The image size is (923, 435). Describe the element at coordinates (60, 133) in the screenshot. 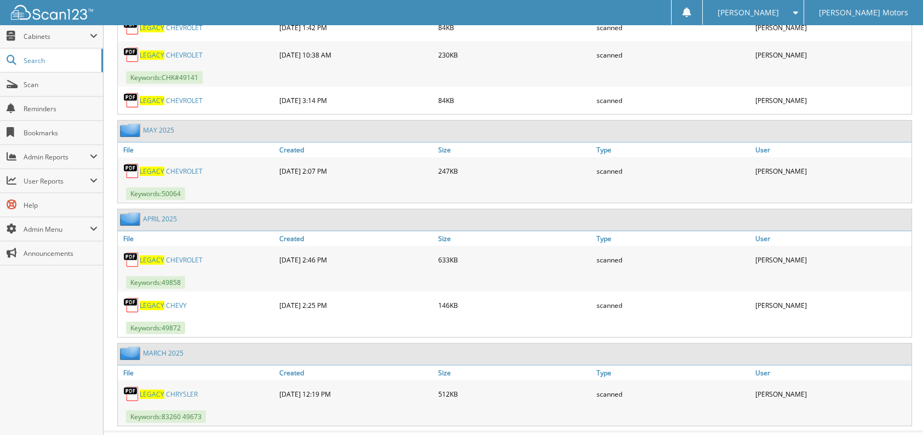

I see `span: Bookmarks` at that location.